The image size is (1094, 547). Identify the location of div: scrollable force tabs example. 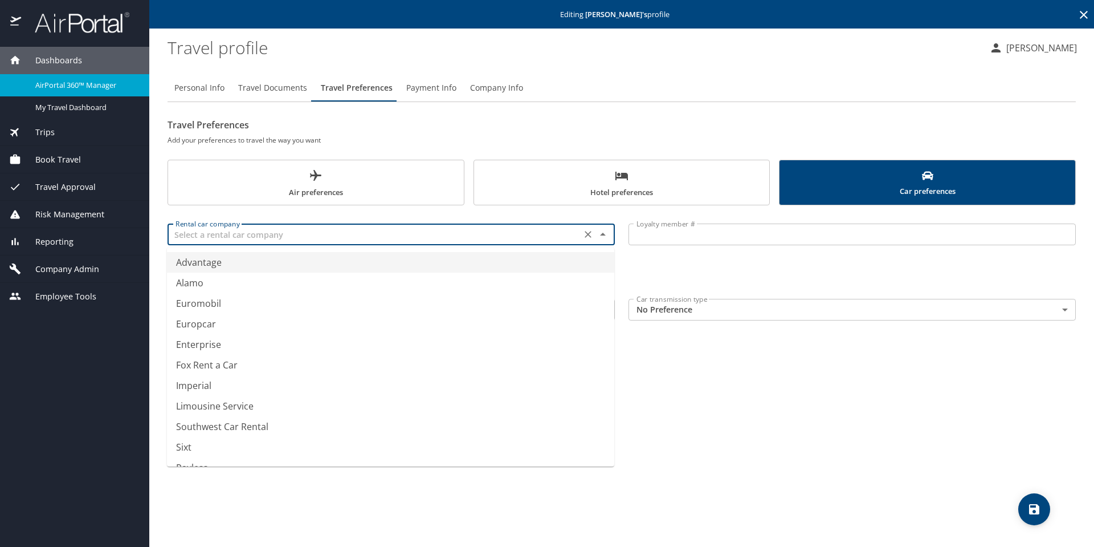
(622, 182).